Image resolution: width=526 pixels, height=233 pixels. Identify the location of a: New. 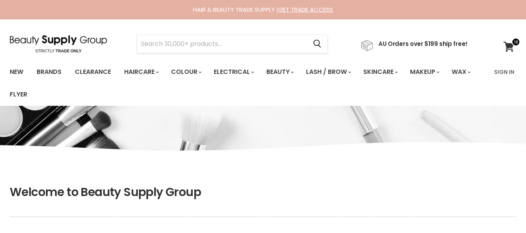
(16, 72).